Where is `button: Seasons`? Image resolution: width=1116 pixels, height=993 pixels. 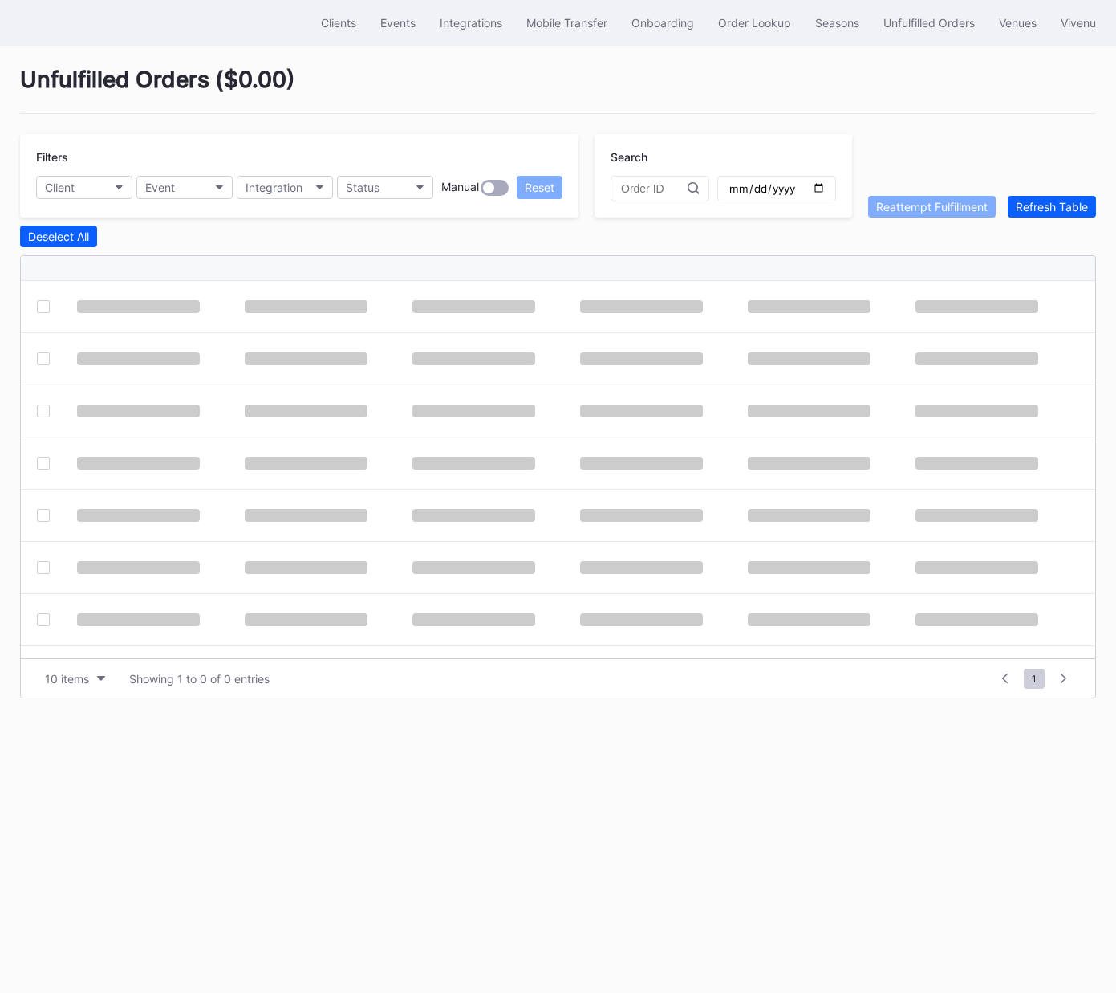 button: Seasons is located at coordinates (837, 22).